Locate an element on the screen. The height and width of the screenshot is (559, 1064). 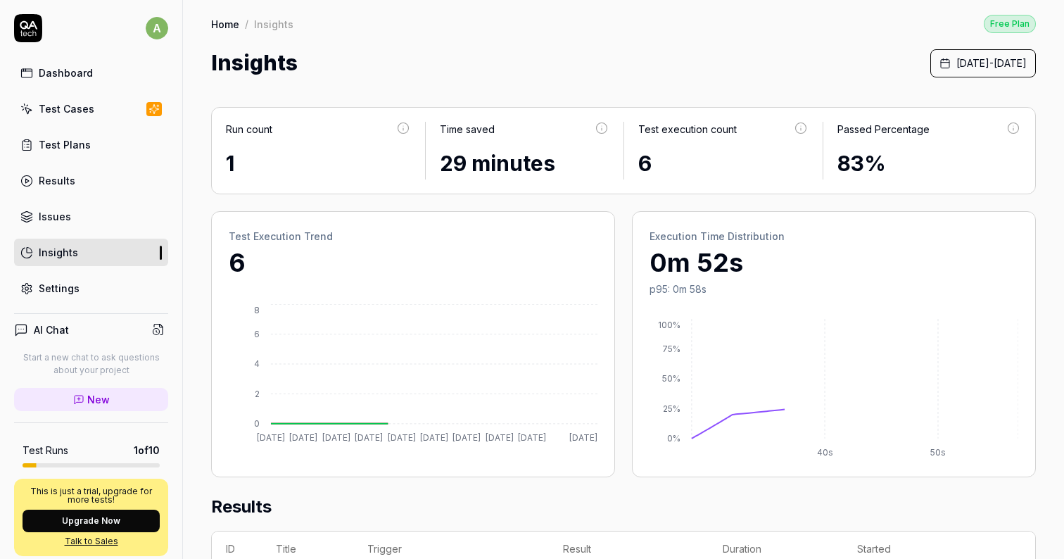
tspan: 8 is located at coordinates (257, 310).